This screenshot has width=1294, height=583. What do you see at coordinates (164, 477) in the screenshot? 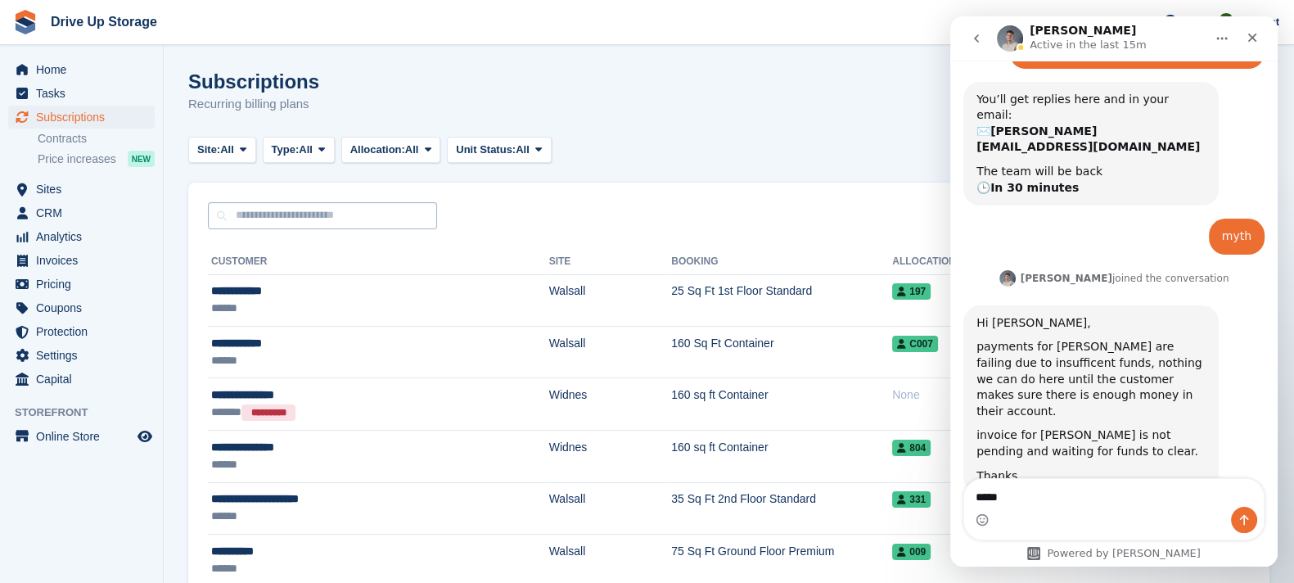
I see `textarea: Message…` at bounding box center [164, 477].